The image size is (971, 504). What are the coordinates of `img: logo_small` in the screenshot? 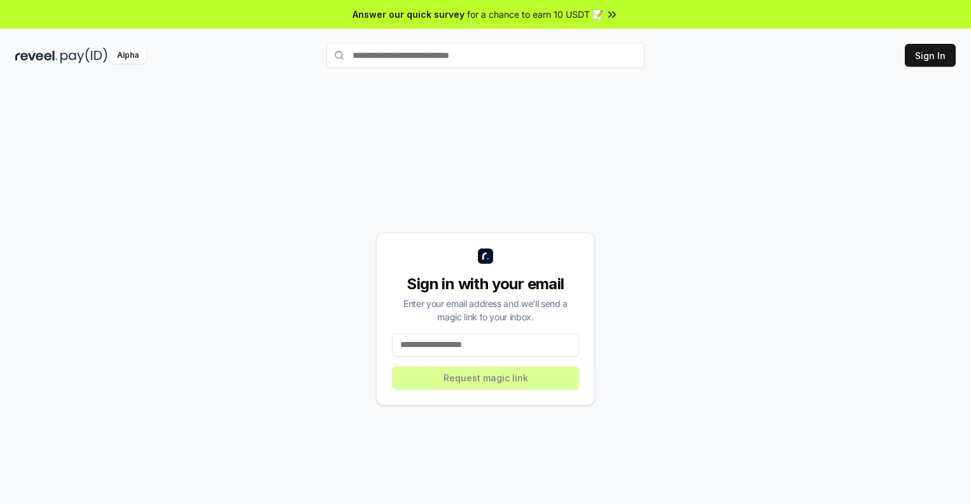 It's located at (485, 256).